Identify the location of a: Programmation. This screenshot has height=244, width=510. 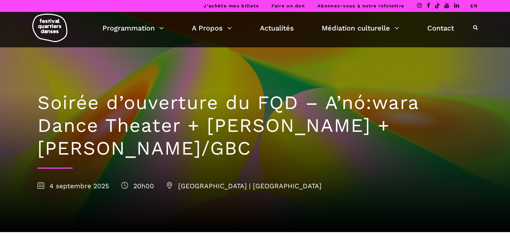
(133, 28).